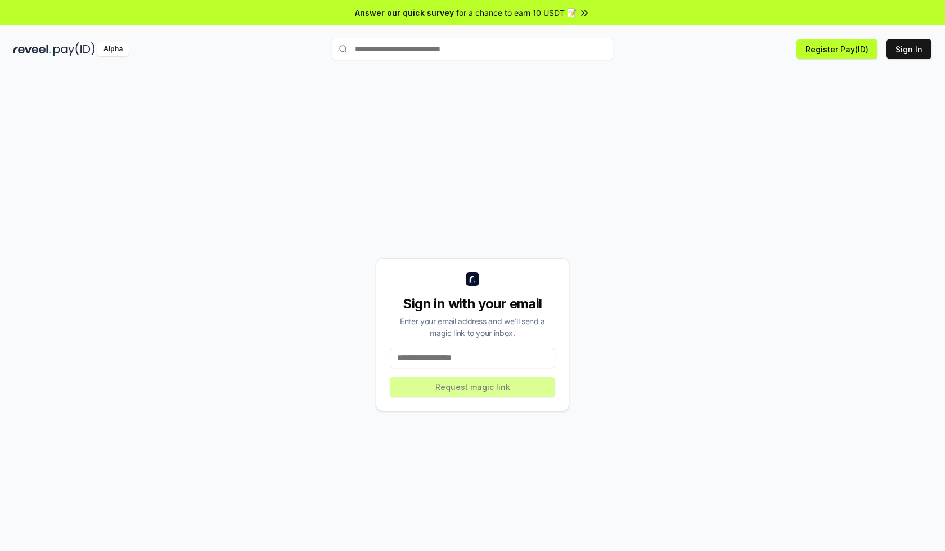  Describe the element at coordinates (909, 49) in the screenshot. I see `button: Sign In` at that location.